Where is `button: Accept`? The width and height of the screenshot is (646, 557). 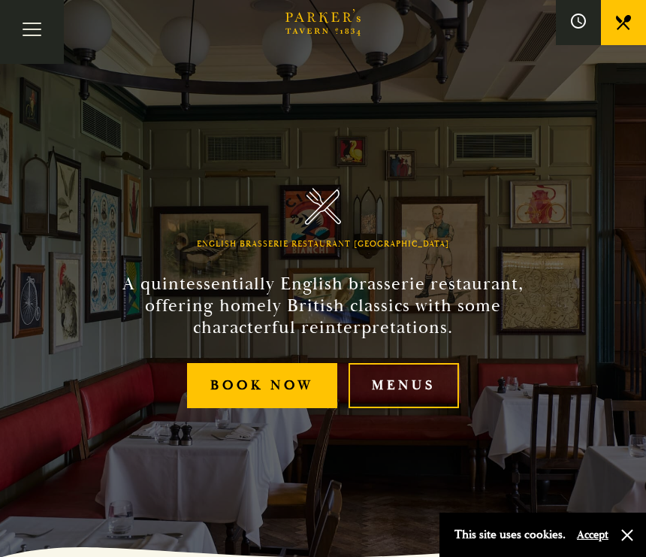
button: Accept is located at coordinates (593, 534).